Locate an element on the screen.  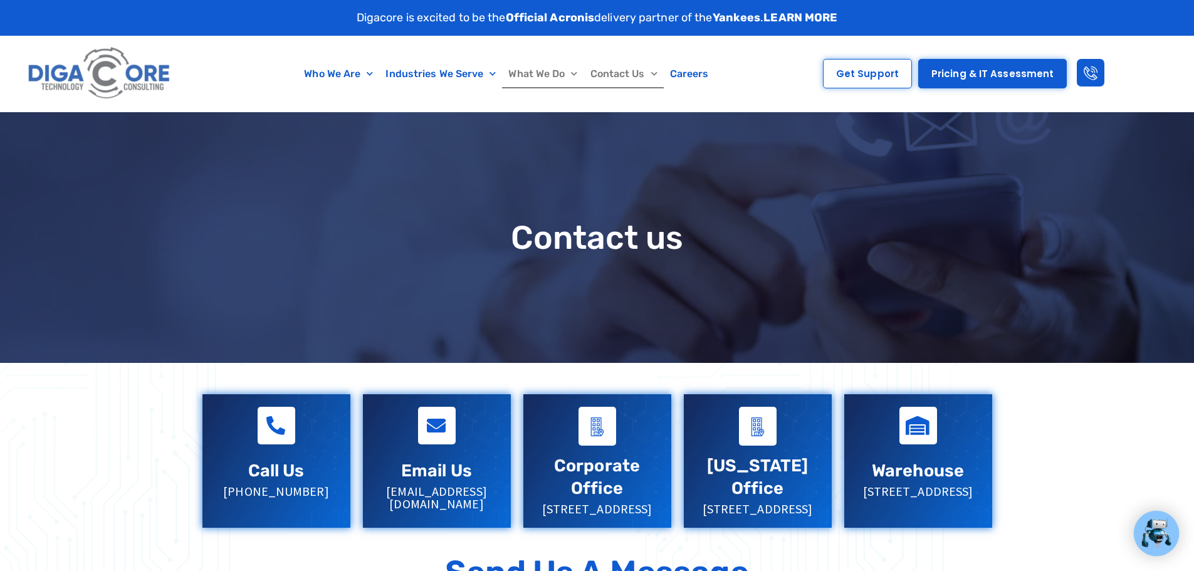
a: Industries We Serve is located at coordinates (441, 74).